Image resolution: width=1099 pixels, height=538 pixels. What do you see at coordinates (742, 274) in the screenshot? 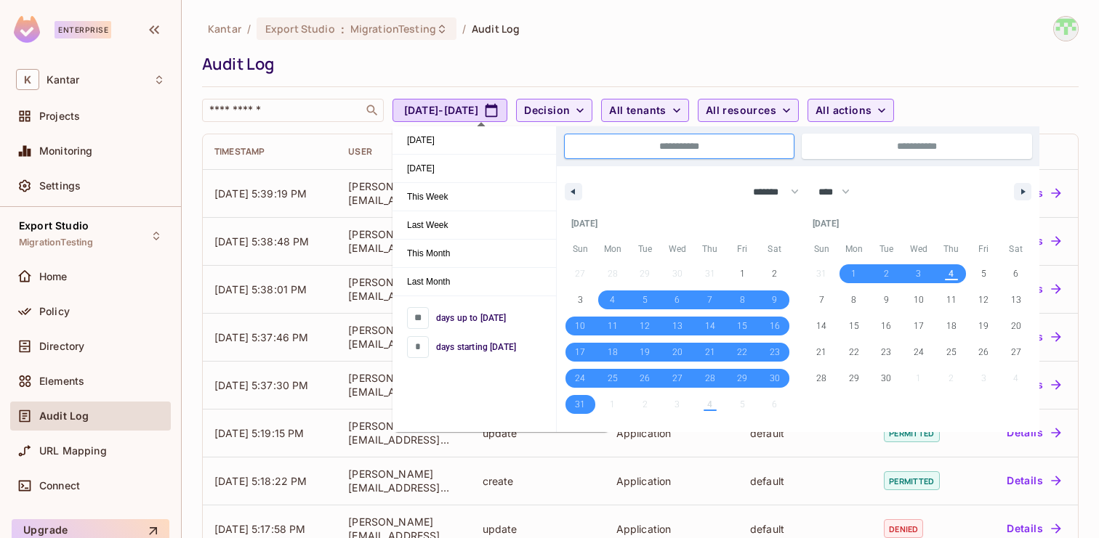
I see `span: 1` at bounding box center [742, 274].